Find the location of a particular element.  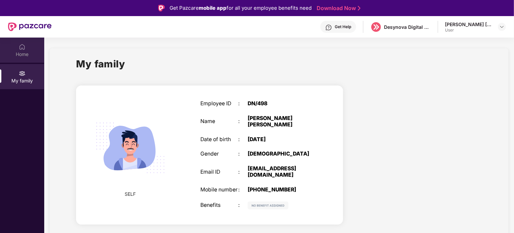

span: SELF is located at coordinates (130, 194).